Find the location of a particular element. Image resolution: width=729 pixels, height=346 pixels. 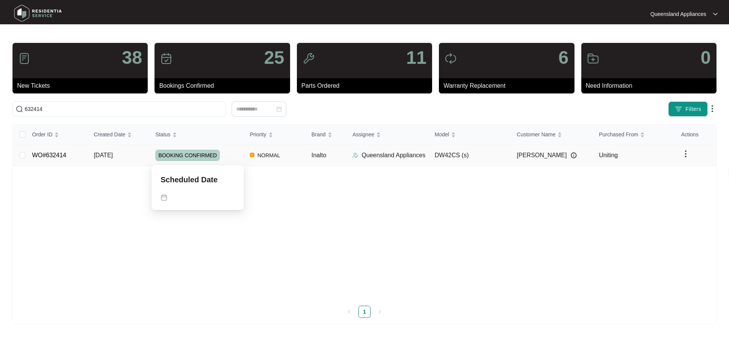

span: Purchased From is located at coordinates (618, 134).